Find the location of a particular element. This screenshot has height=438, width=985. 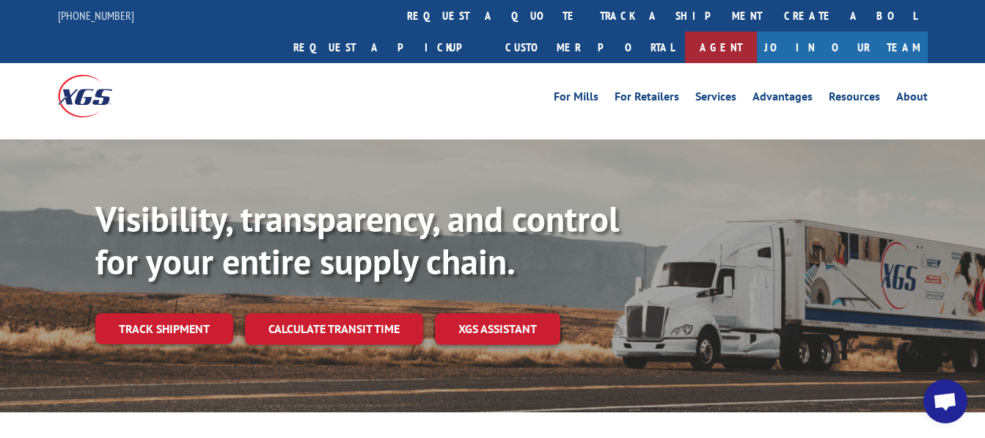

a: Resources is located at coordinates (855, 99).